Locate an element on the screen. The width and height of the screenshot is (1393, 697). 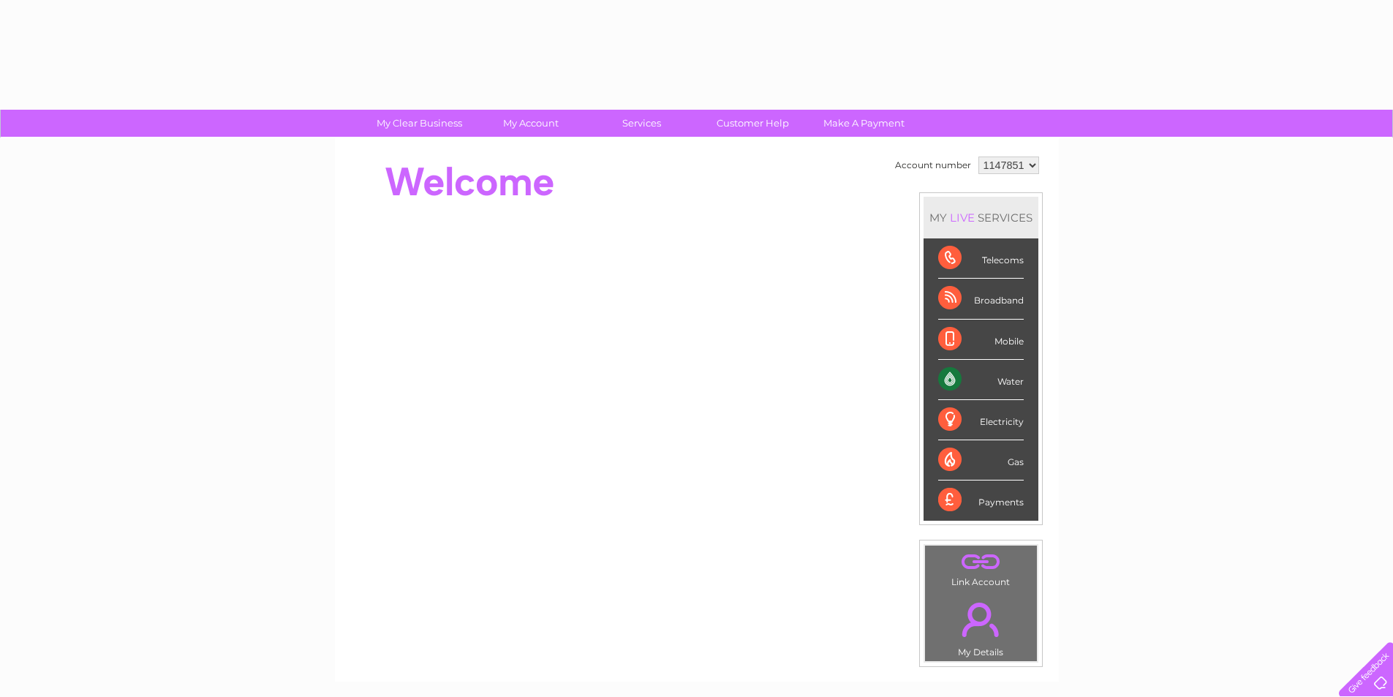
a: Customer Help is located at coordinates (752, 123).